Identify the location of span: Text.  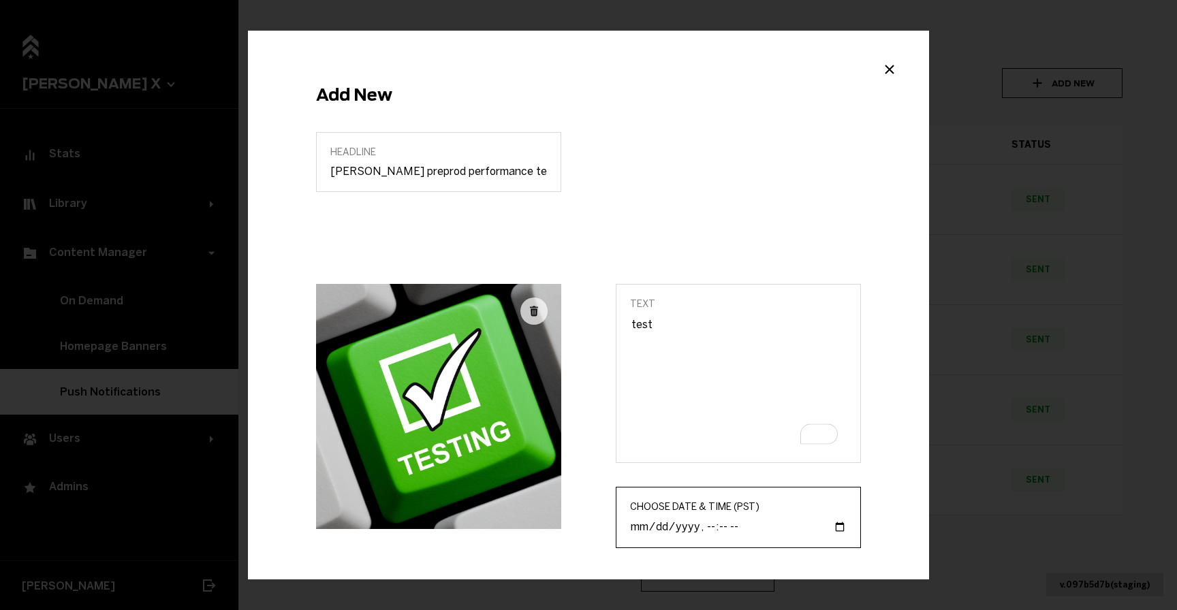
(738, 304).